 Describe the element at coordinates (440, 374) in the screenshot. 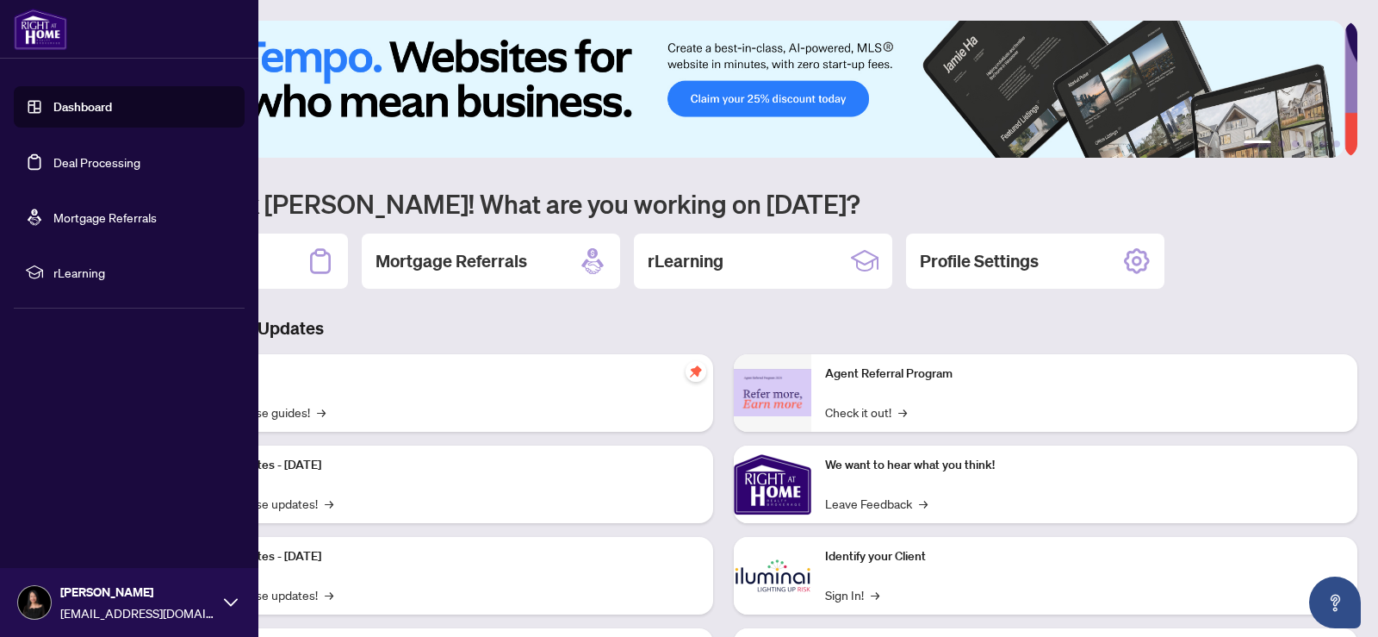

I see `p: Self-Help` at that location.